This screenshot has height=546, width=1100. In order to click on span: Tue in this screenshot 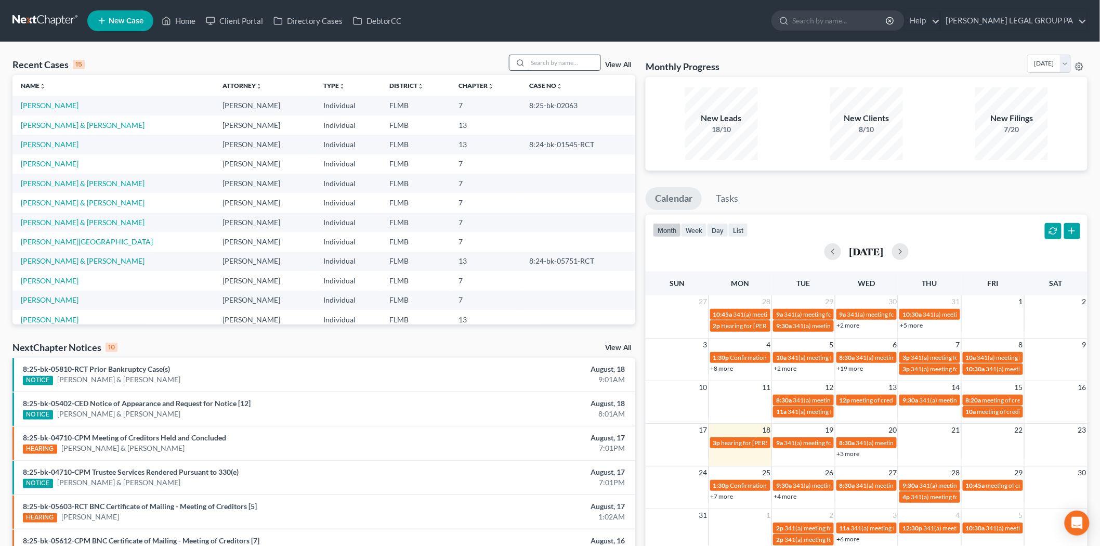, I will do `click(804, 283)`.